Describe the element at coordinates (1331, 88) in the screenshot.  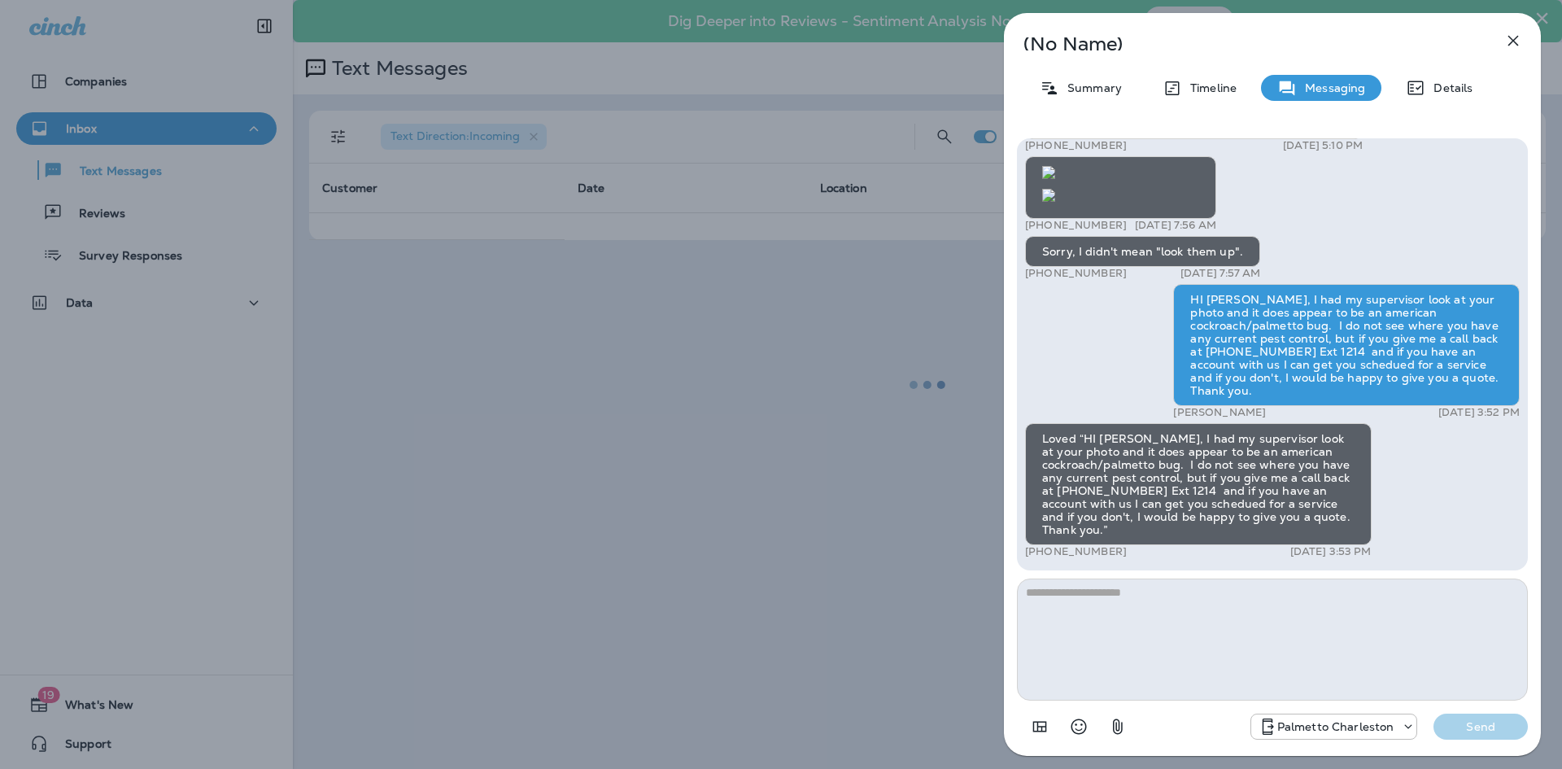
I see `p: Messaging` at that location.